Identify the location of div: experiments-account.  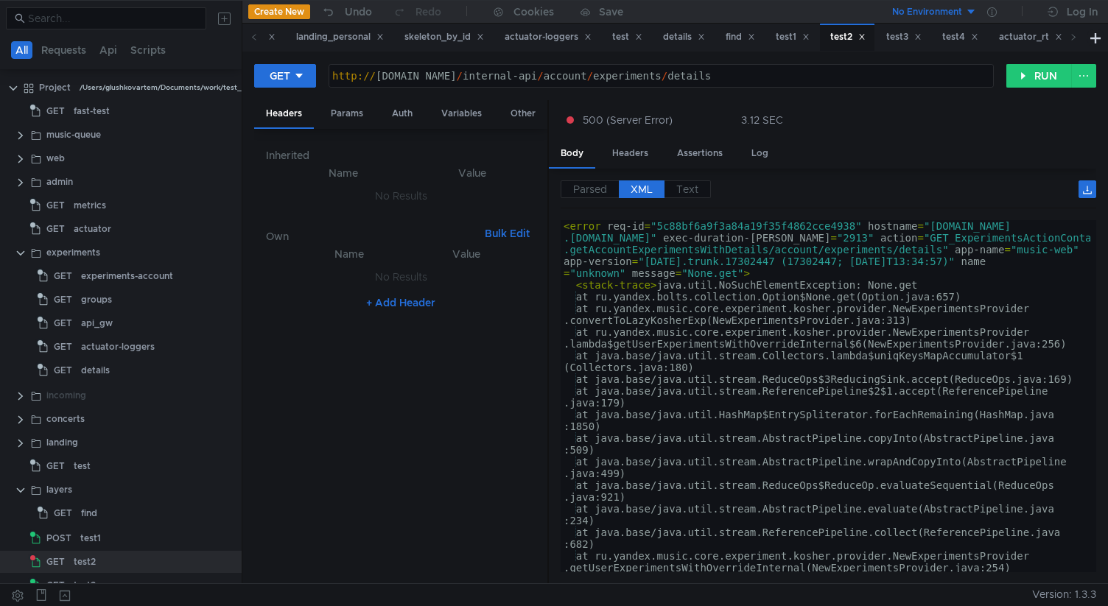
(127, 276).